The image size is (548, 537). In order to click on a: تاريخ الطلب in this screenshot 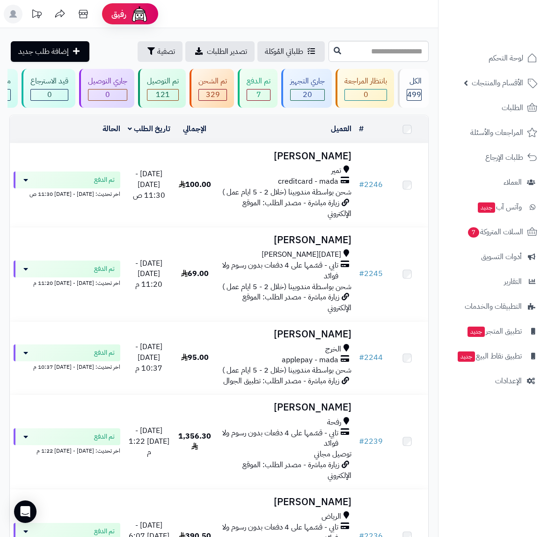, I will do `click(149, 129)`.